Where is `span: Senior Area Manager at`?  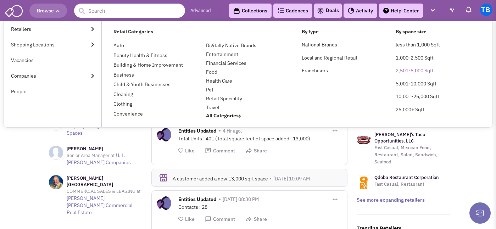
span: Senior Area Manager at is located at coordinates (91, 155).